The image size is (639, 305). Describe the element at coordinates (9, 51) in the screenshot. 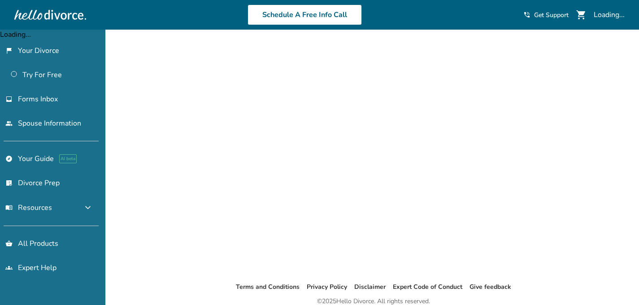

I see `span: flag_2` at that location.